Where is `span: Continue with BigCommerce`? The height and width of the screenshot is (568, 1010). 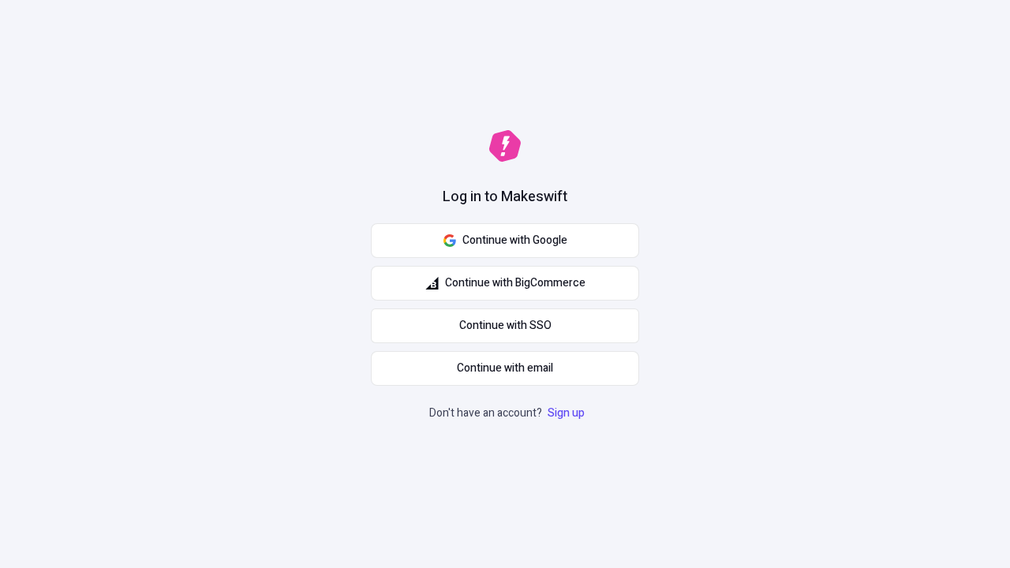
span: Continue with BigCommerce is located at coordinates (515, 283).